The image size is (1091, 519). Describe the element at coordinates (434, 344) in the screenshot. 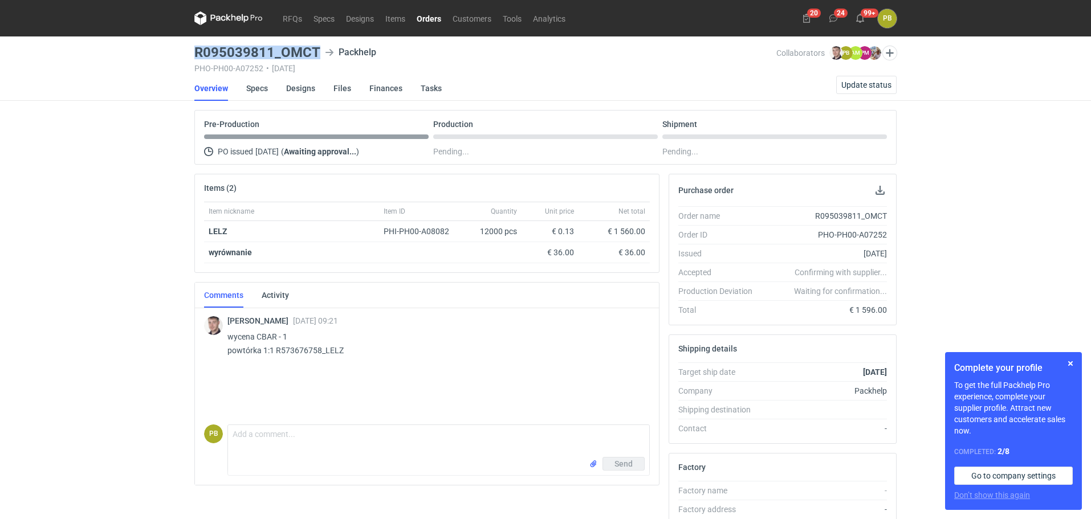

I see `p: wycena CBAR - 1 powtórka 1:1 R573676758_LELZ` at that location.